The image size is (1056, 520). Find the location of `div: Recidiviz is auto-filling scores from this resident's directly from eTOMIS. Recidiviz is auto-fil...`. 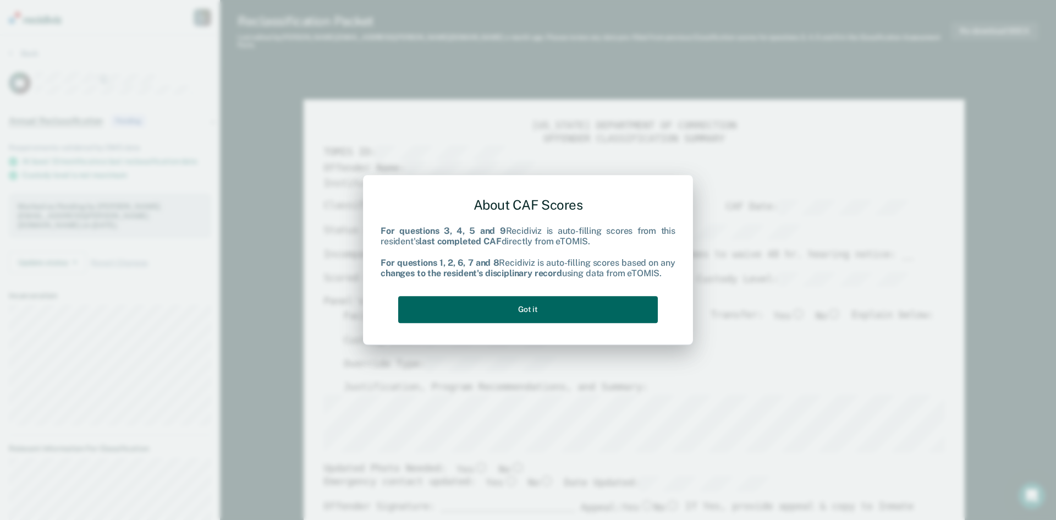

div: Recidiviz is auto-filling scores from this resident's directly from eTOMIS. Recidiviz is auto-fil... is located at coordinates (528, 252).